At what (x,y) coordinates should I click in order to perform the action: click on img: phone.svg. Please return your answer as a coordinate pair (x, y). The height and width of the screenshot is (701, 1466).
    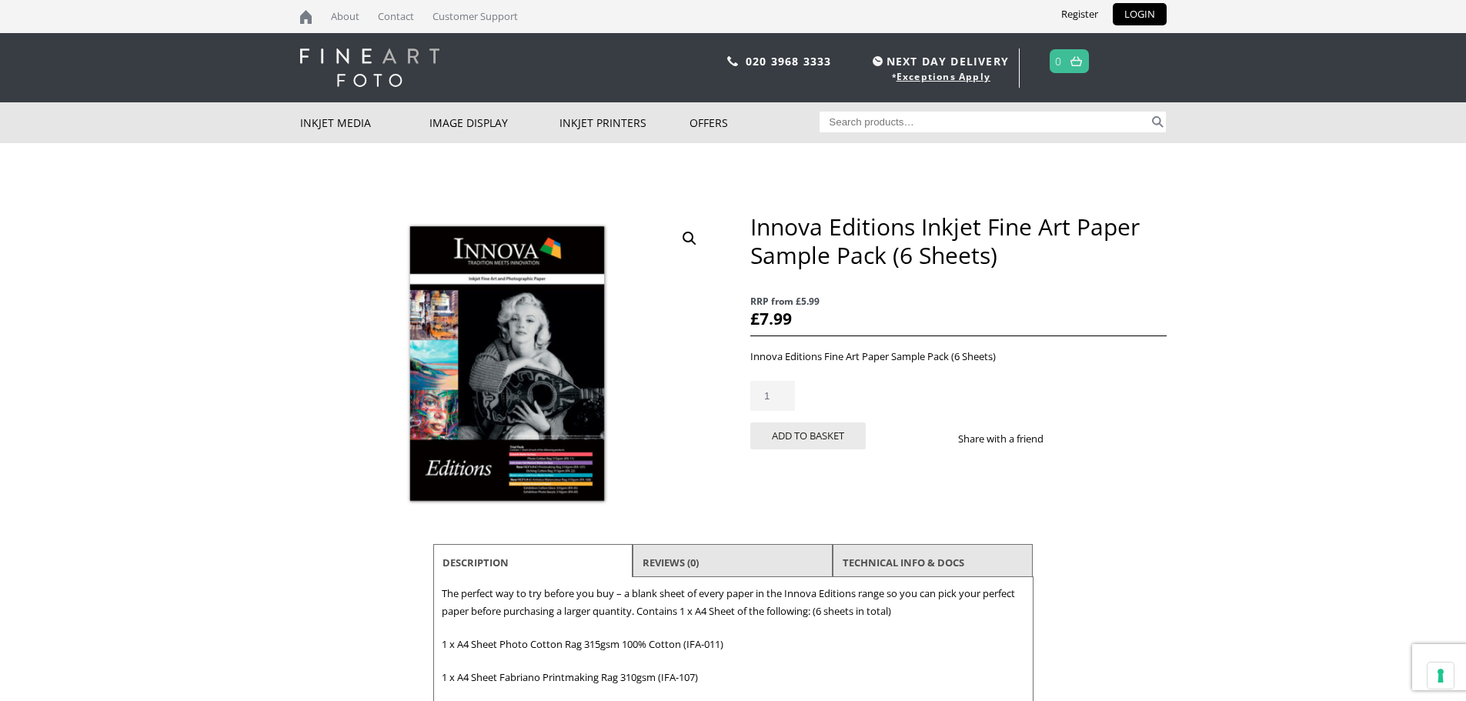
    Looking at the image, I should click on (733, 61).